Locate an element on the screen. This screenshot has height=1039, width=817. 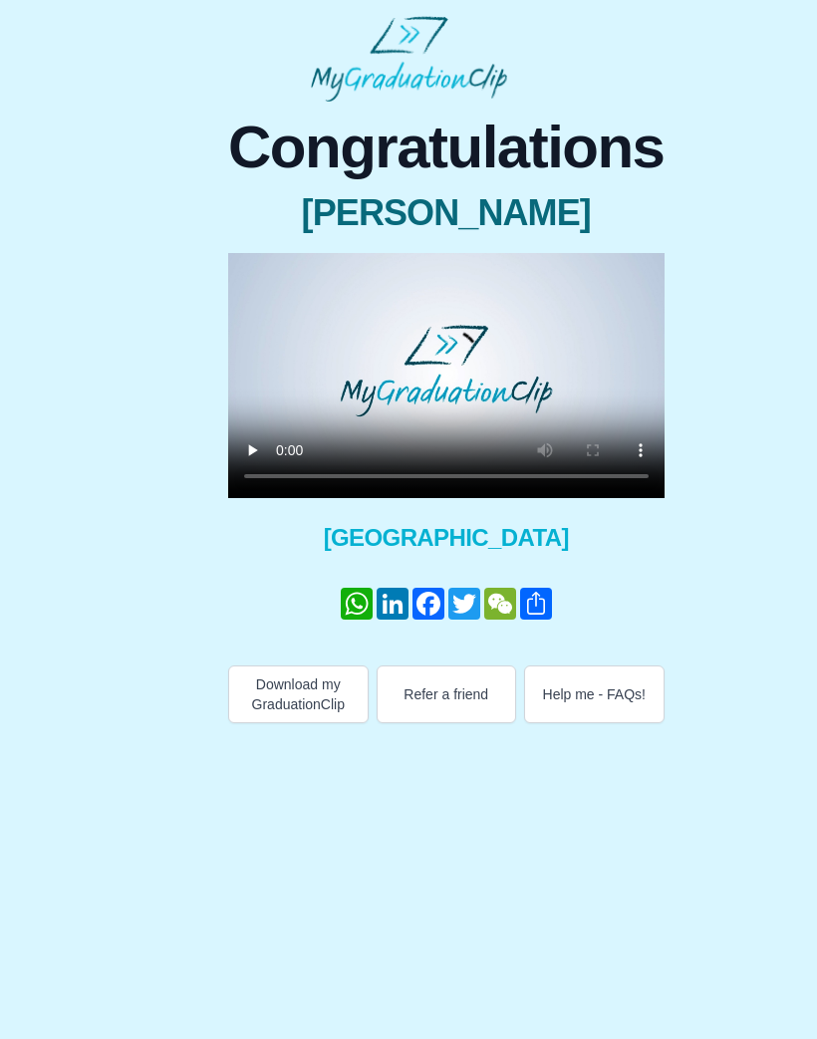
a: Facebook is located at coordinates (428, 603).